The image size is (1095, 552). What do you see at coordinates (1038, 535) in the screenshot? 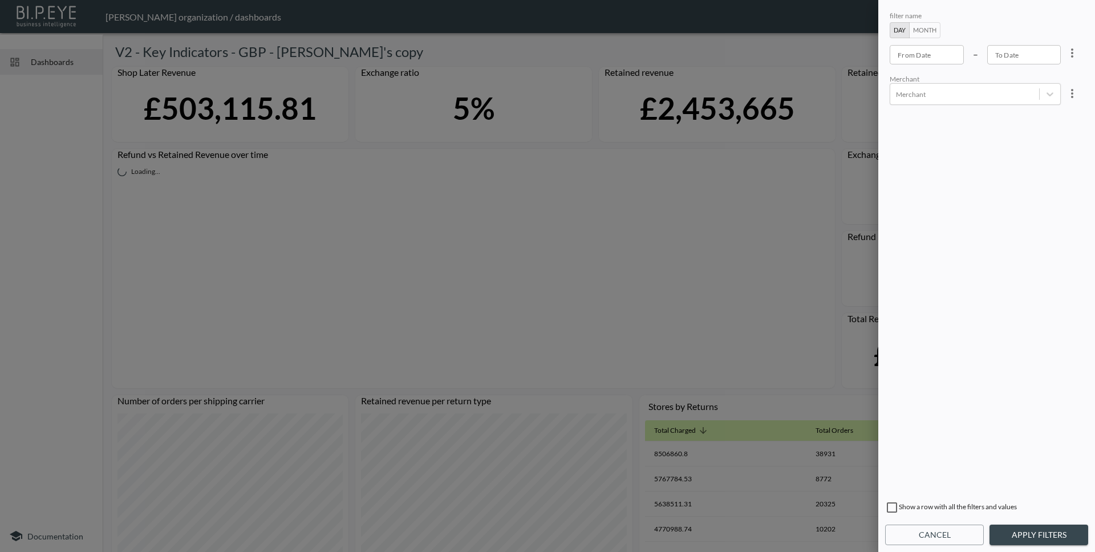
I see `button: Apply Filters` at bounding box center [1038, 535].